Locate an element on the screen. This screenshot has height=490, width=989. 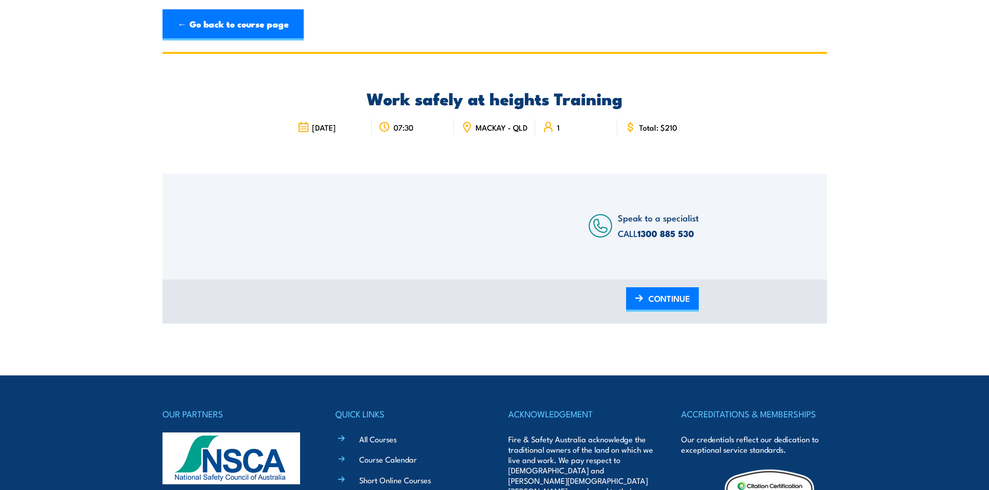
h4: ACCREDITATIONS & MEMBERSHIPS is located at coordinates (754, 414).